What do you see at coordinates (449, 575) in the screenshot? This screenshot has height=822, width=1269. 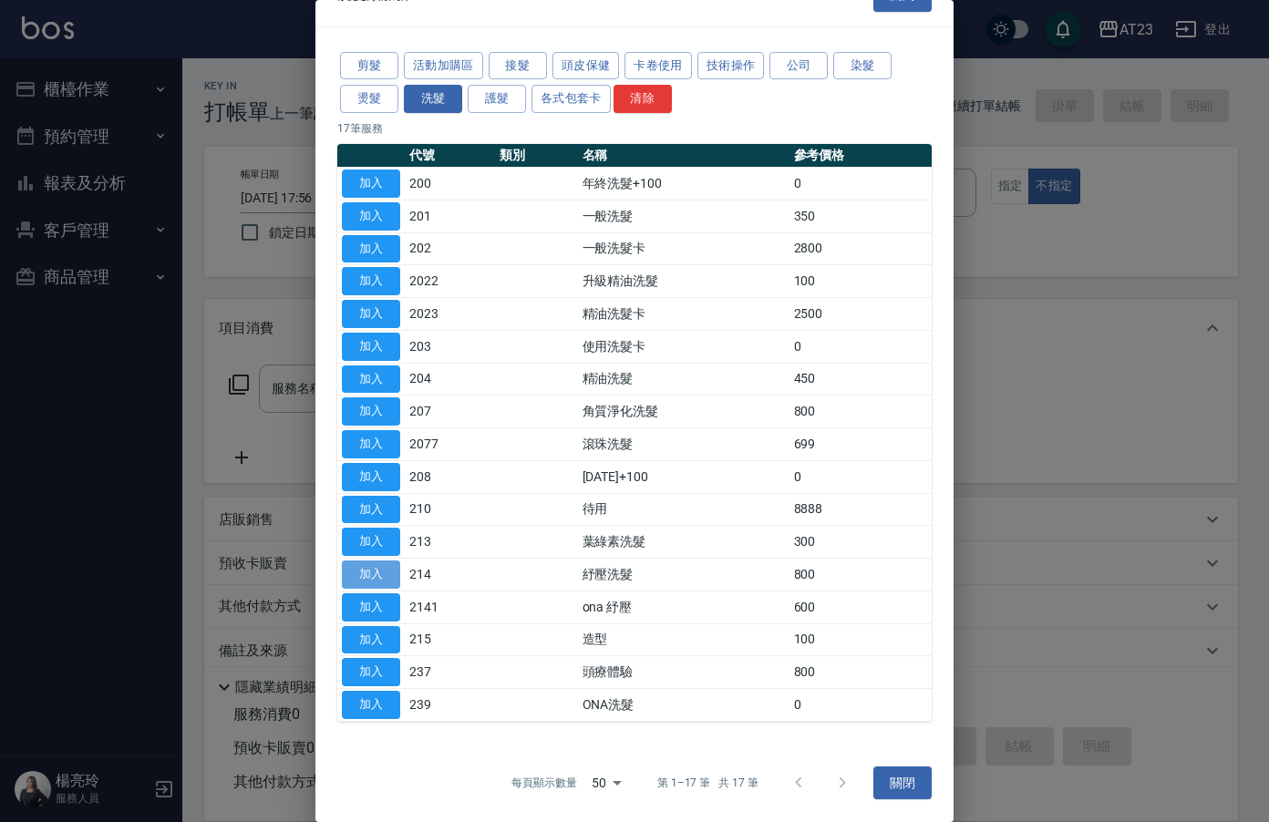 I see `td: 214` at bounding box center [449, 575].